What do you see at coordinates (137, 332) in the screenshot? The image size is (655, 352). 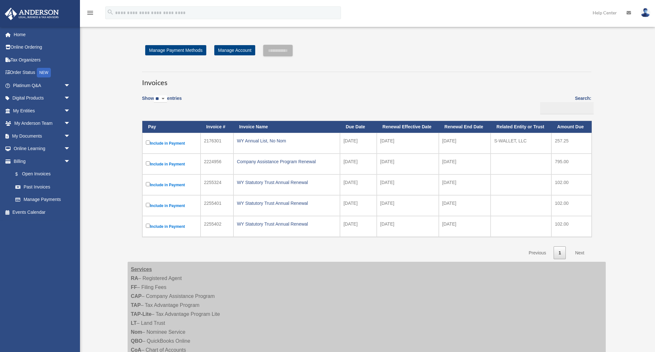 I see `strong: Nom` at bounding box center [137, 332].